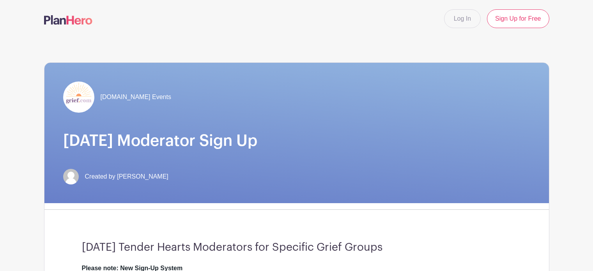 This screenshot has width=593, height=271. Describe the element at coordinates (79, 97) in the screenshot. I see `img: grief-logo-planhero.png` at that location.